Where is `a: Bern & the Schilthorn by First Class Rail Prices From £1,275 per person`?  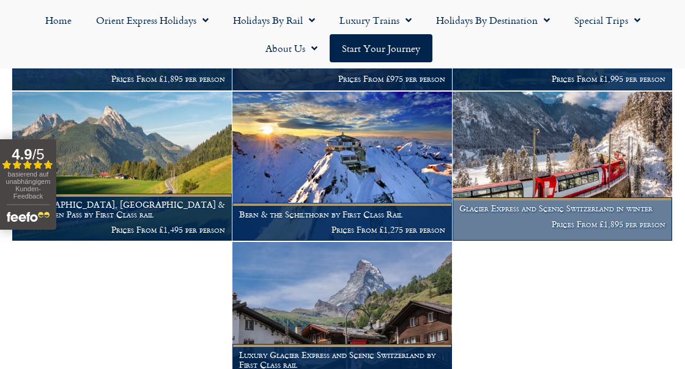 a: Bern & the Schilthorn by First Class Rail Prices From £1,275 per person is located at coordinates (342, 166).